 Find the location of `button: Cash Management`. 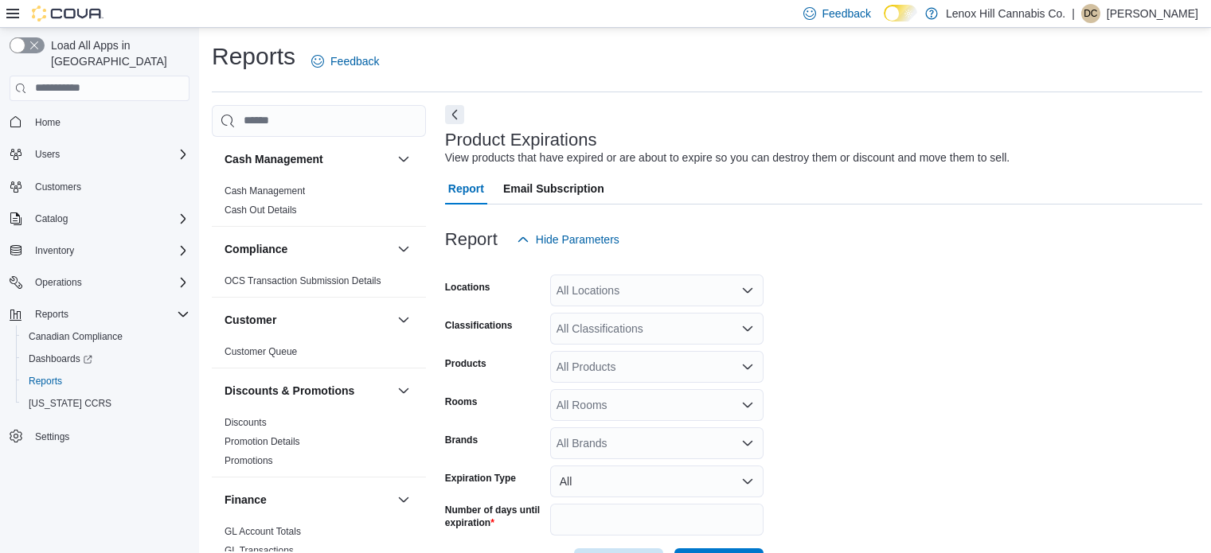

button: Cash Management is located at coordinates (404, 159).